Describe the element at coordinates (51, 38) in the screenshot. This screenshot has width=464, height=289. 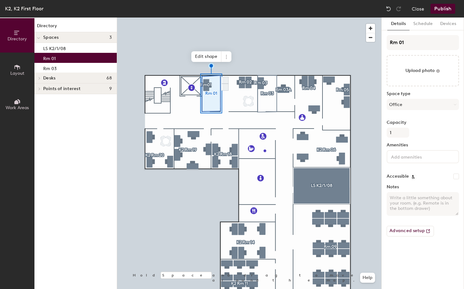
I see `span: Spaces` at that location.